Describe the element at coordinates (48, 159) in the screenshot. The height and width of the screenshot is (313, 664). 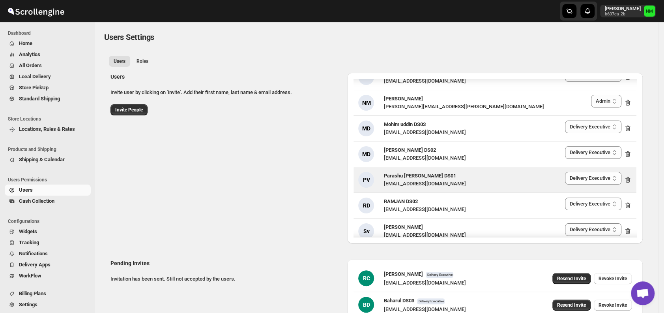
I see `button: Shipping & Calendar` at that location.